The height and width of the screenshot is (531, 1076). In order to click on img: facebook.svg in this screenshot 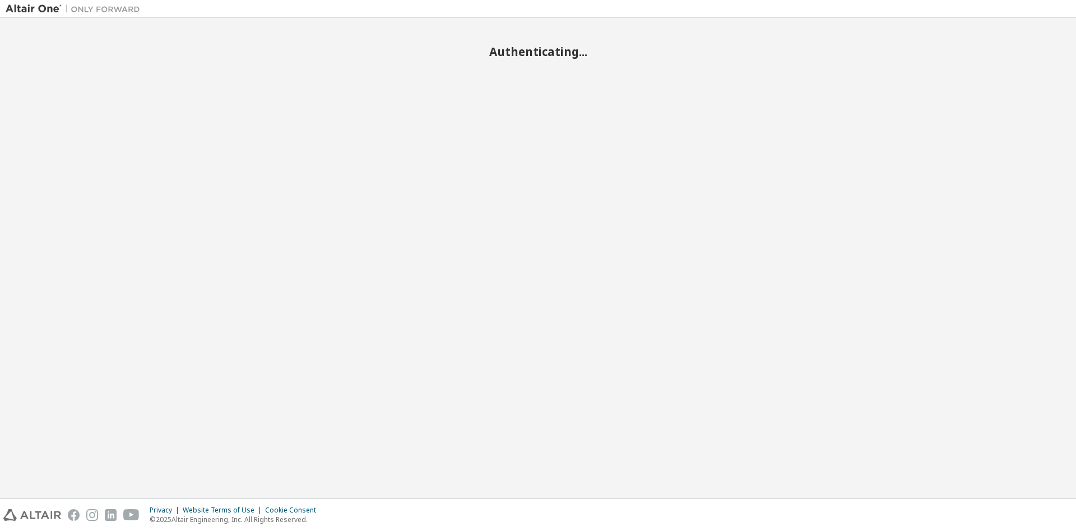, I will do `click(73, 514)`.